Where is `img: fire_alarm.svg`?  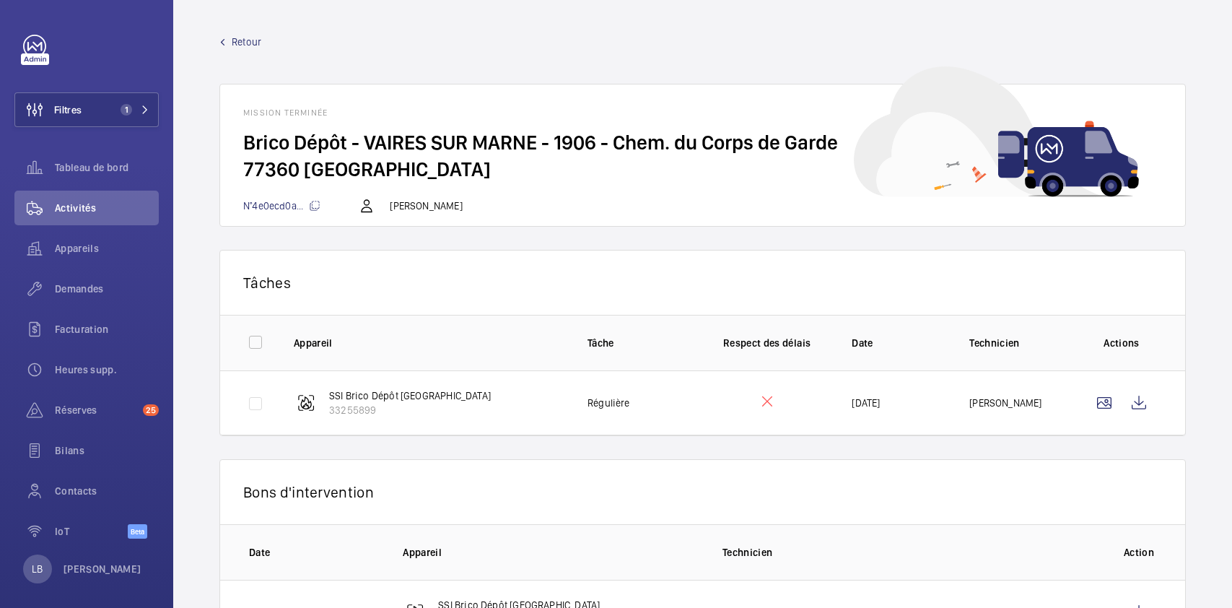
img: fire_alarm.svg is located at coordinates (306, 403).